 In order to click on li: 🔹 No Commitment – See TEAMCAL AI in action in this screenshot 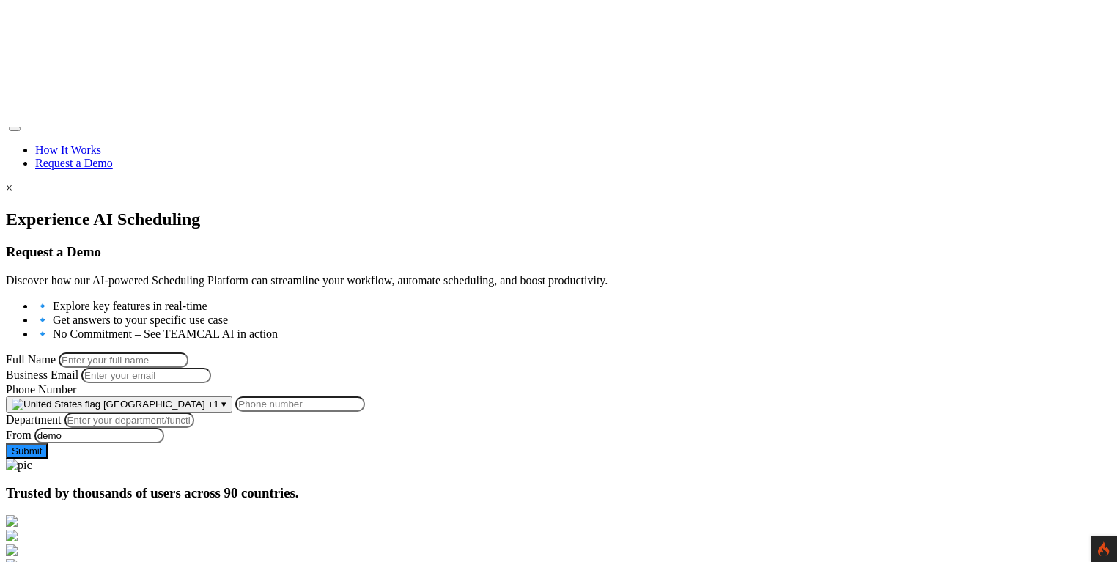, I will do `click(573, 334)`.